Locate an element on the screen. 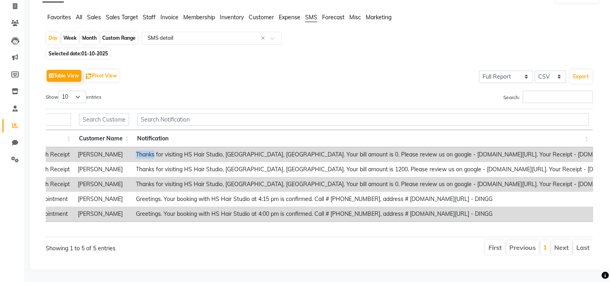 This screenshot has height=282, width=610. input: Search Notification is located at coordinates (363, 119).